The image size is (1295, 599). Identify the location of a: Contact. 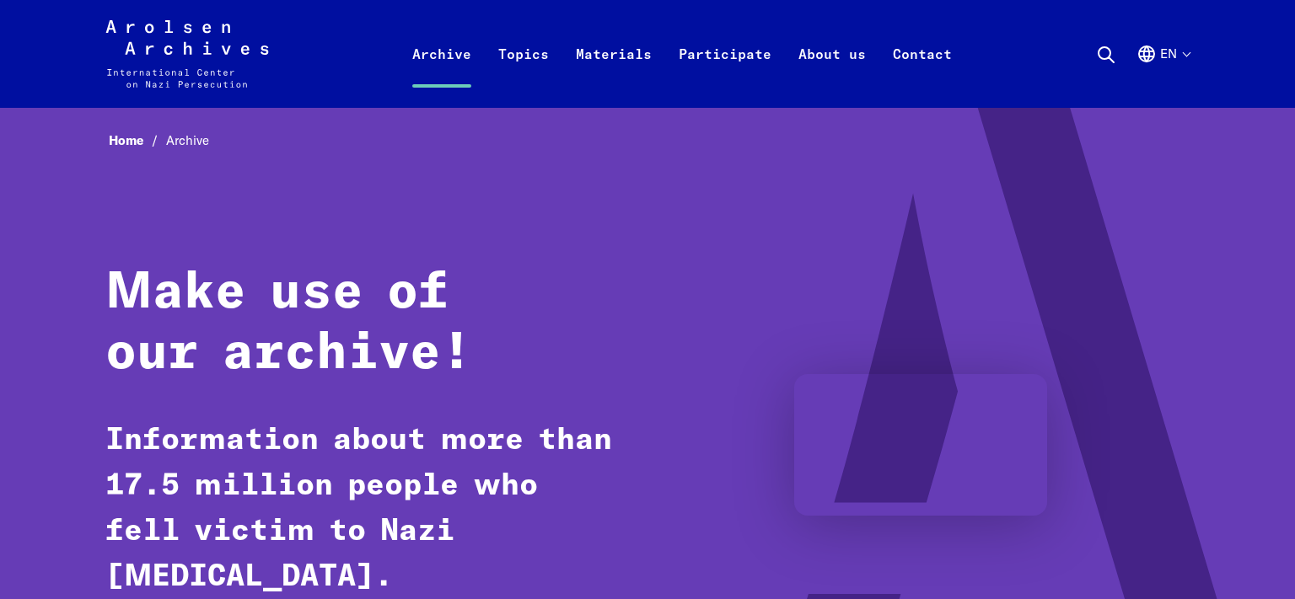
(922, 74).